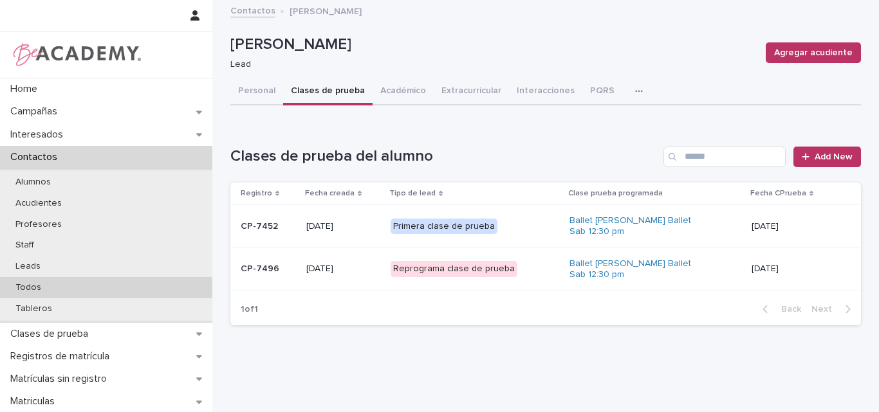 The height and width of the screenshot is (412, 879). I want to click on p: Campañas, so click(36, 111).